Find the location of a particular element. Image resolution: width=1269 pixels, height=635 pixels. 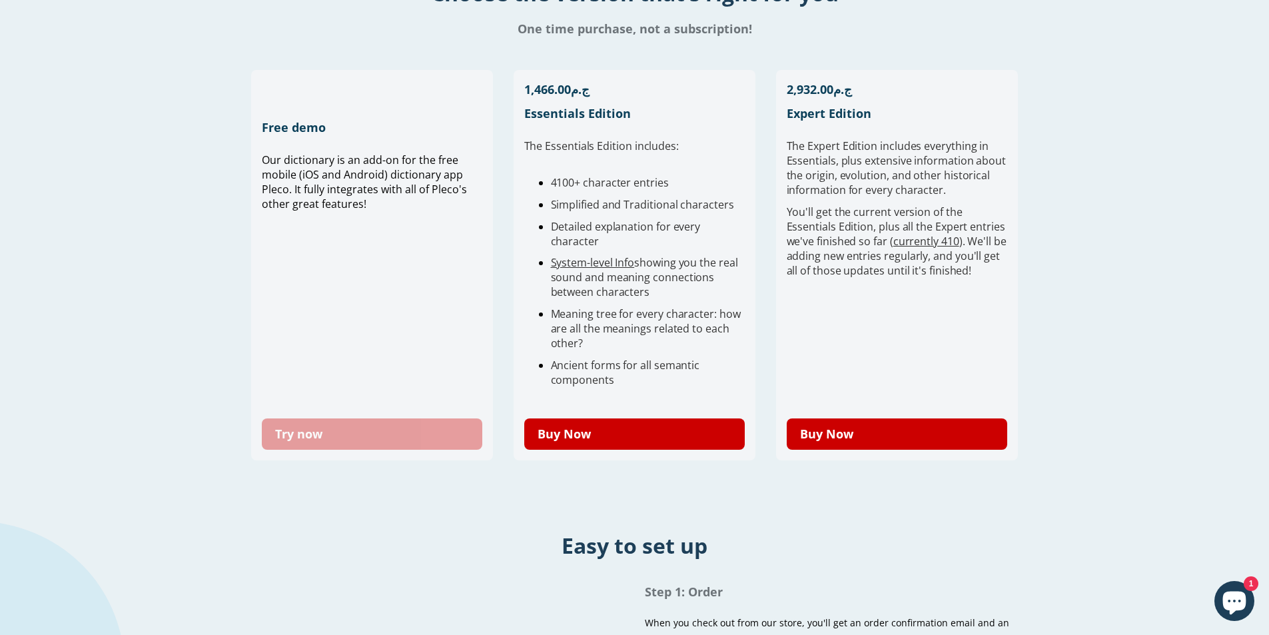

span: 4100+ character entries is located at coordinates (610, 183).